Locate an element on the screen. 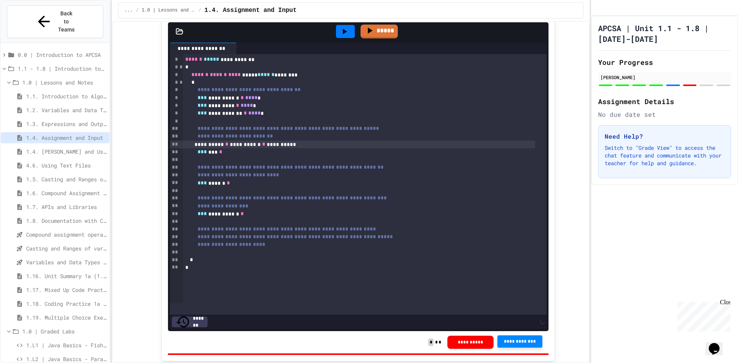  h2: Assignment Details is located at coordinates (665, 102).